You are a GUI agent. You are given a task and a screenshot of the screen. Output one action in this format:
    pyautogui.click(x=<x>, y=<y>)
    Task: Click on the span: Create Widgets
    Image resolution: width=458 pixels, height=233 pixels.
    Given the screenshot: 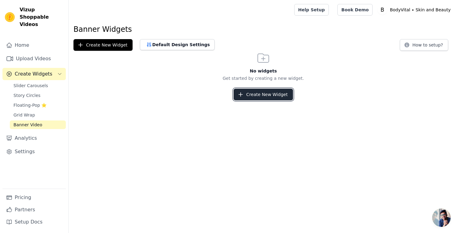 What is the action you would take?
    pyautogui.click(x=33, y=74)
    